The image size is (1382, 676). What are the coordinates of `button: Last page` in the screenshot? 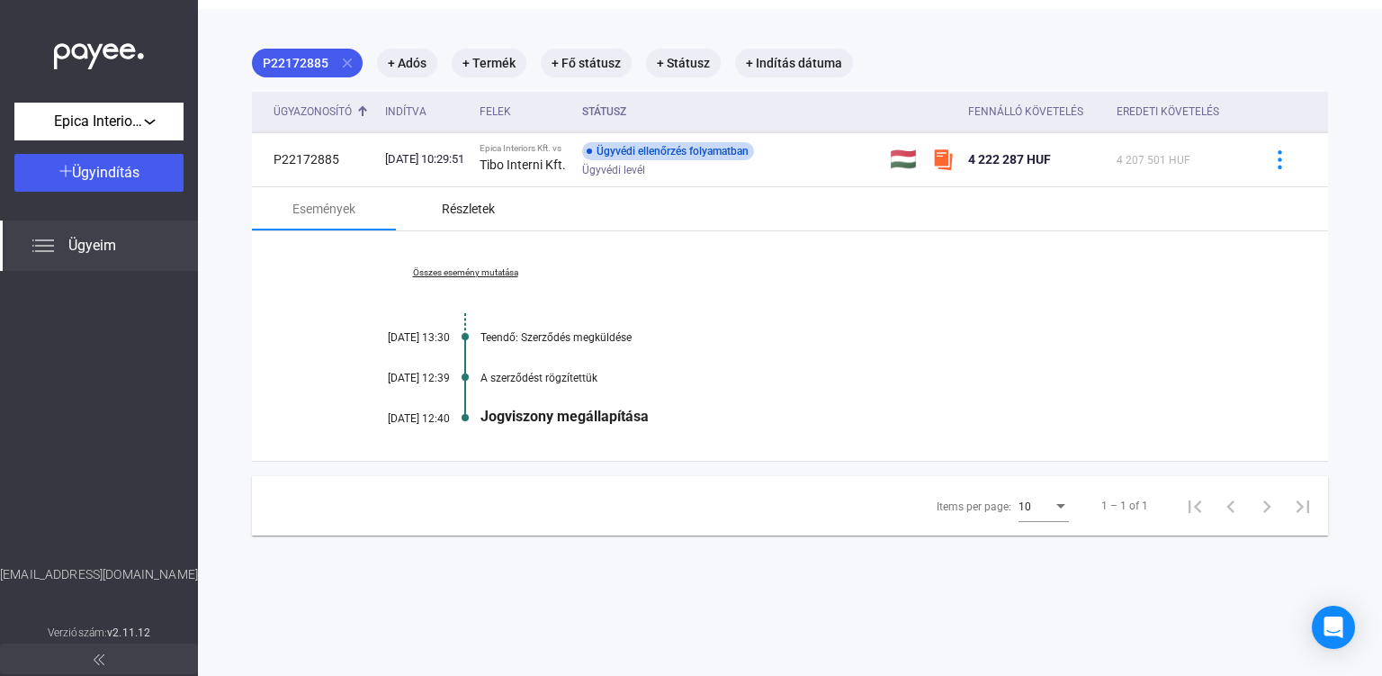 It's located at (1303, 506).